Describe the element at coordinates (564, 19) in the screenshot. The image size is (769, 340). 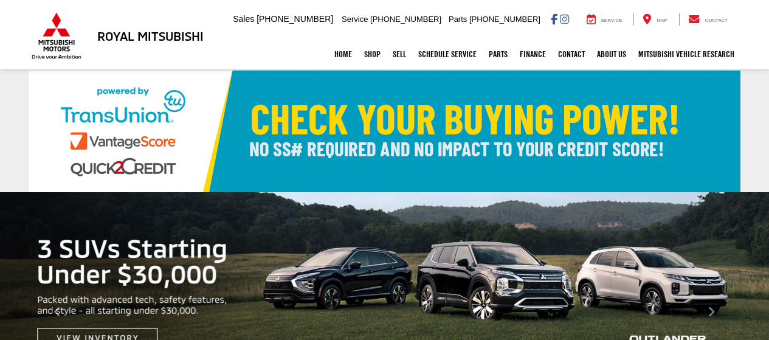
I see `a: Instagram: Click to visit our Instagram page` at that location.